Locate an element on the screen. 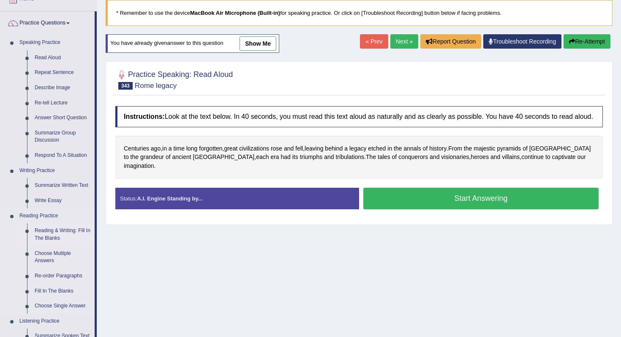 Image resolution: width=621 pixels, height=337 pixels. a: Choose Multiple Answers is located at coordinates (62, 257).